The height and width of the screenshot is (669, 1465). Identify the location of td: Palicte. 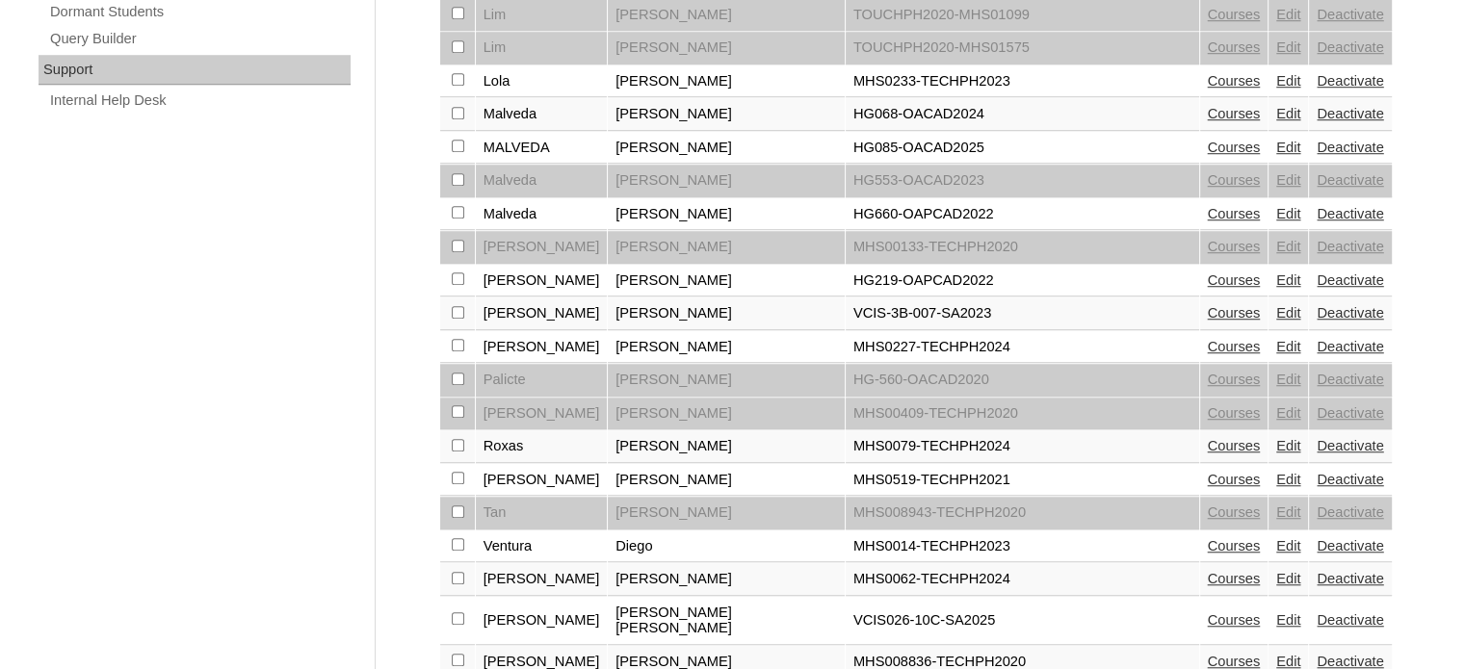
(541, 380).